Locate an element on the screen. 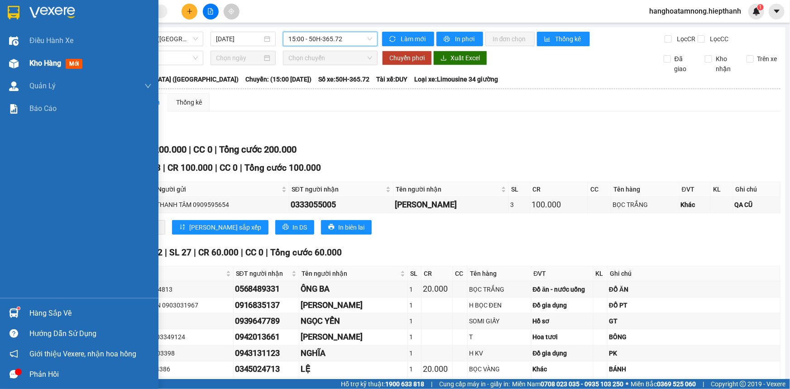  button: printerIn phơi is located at coordinates (459, 39).